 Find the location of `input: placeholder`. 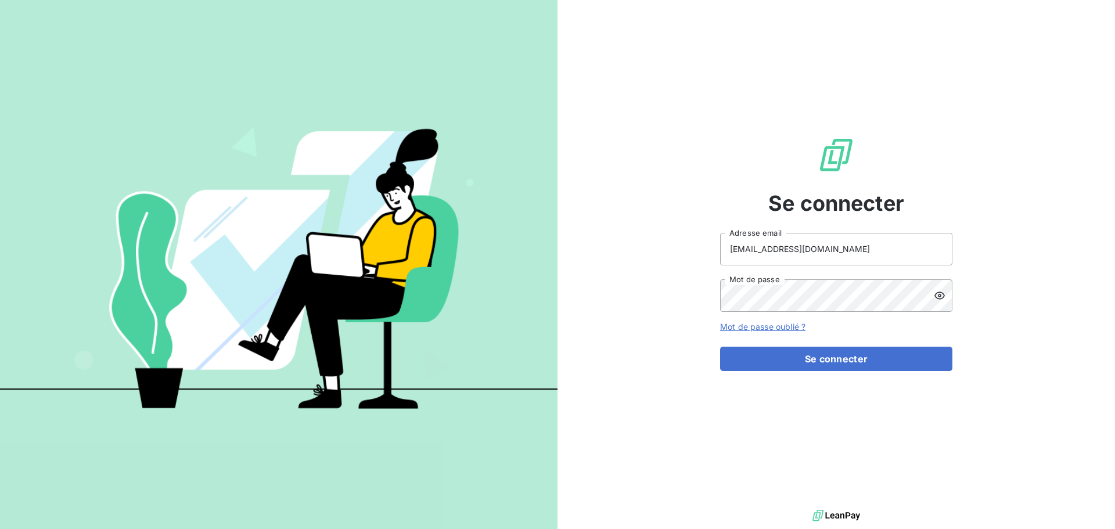

input: placeholder is located at coordinates (836, 249).